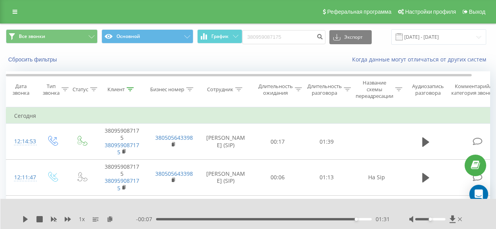 Image resolution: width=496 pixels, height=229 pixels. What do you see at coordinates (284, 37) in the screenshot?
I see `input: Поиск по номеру` at bounding box center [284, 37].